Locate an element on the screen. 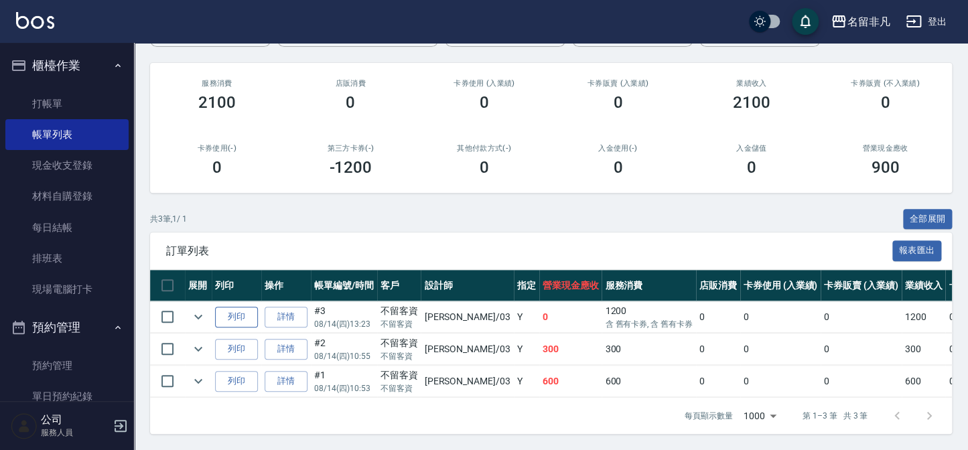 This screenshot has height=450, width=968. td: #3 is located at coordinates (344, 317).